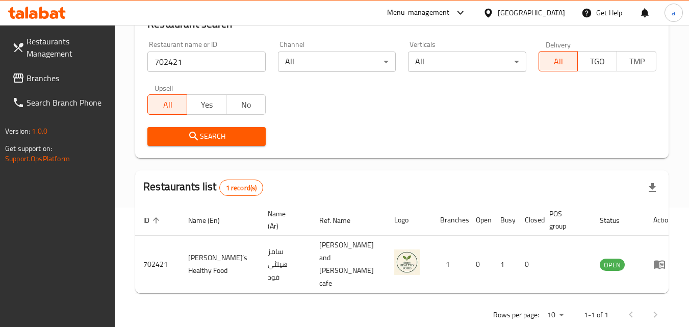  Describe the element at coordinates (673, 13) in the screenshot. I see `span: a` at that location.